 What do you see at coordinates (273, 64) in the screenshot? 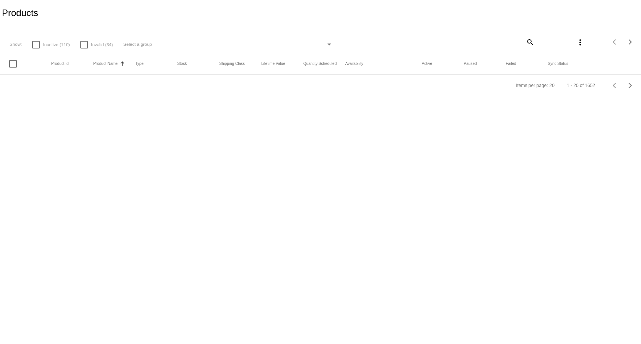
I see `button: Change sorting for LifetimeValue` at bounding box center [273, 64].